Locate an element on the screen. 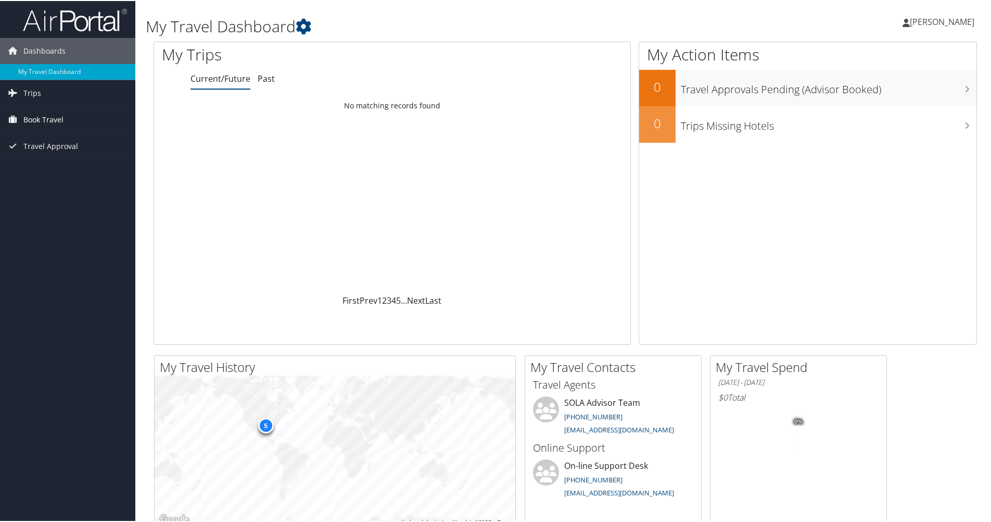  tspan: 0% is located at coordinates (799, 421).